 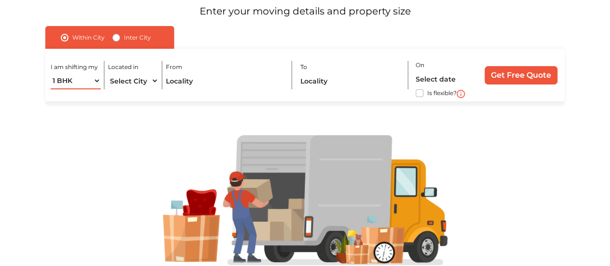 What do you see at coordinates (446, 79) in the screenshot?
I see `input: Select date` at bounding box center [446, 79].